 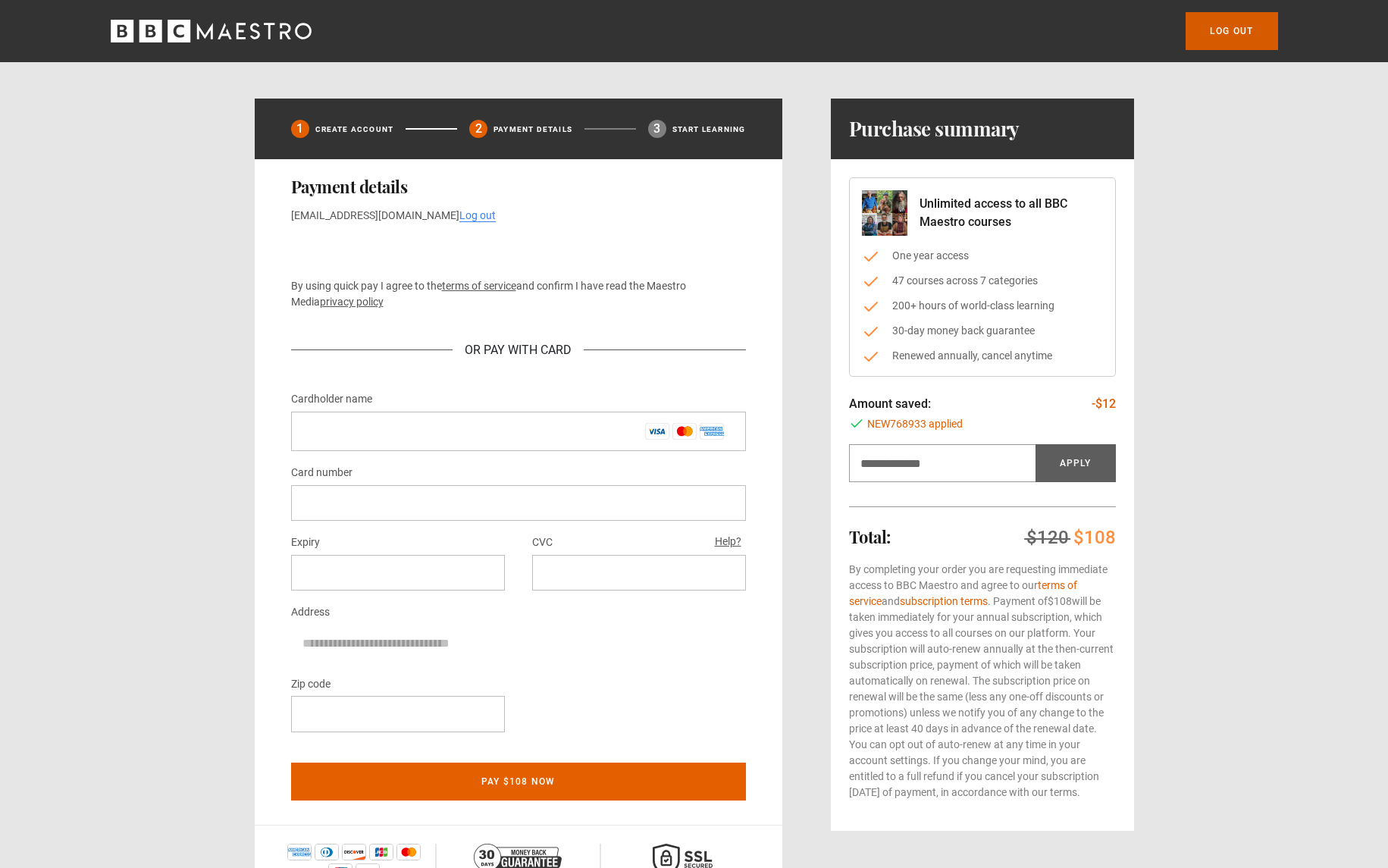 I want to click on img: mastercard, so click(x=409, y=852).